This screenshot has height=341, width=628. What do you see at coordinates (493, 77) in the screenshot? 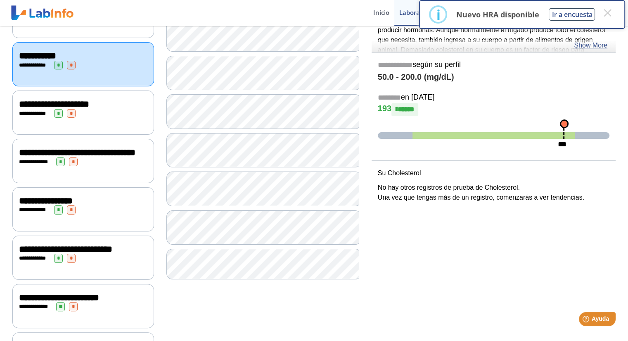
I see `h4: 50.0 - 200.0 (mg/dL)` at bounding box center [493, 77].